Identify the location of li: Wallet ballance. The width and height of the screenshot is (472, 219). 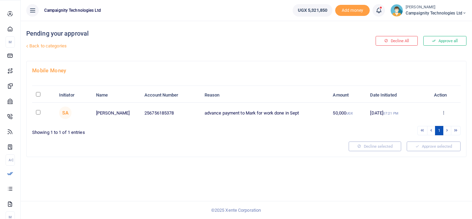
(312, 10).